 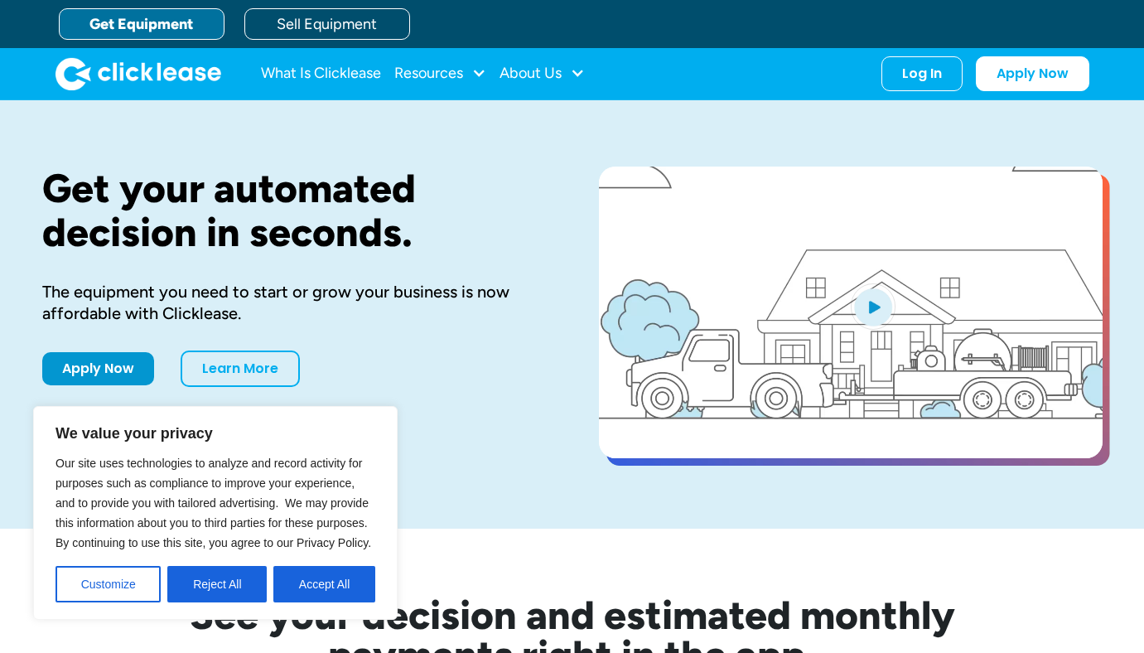 I want to click on div: The equipment you need to start or grow your business is now affordable with Clicklease., so click(x=294, y=302).